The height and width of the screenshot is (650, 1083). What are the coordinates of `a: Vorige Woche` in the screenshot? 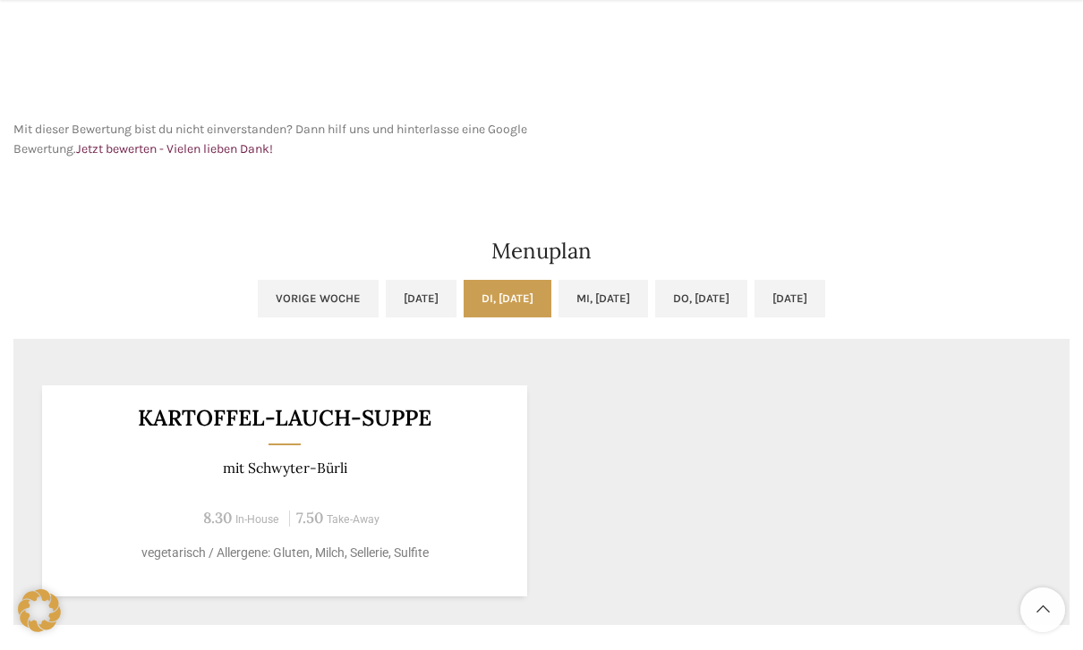 It's located at (318, 299).